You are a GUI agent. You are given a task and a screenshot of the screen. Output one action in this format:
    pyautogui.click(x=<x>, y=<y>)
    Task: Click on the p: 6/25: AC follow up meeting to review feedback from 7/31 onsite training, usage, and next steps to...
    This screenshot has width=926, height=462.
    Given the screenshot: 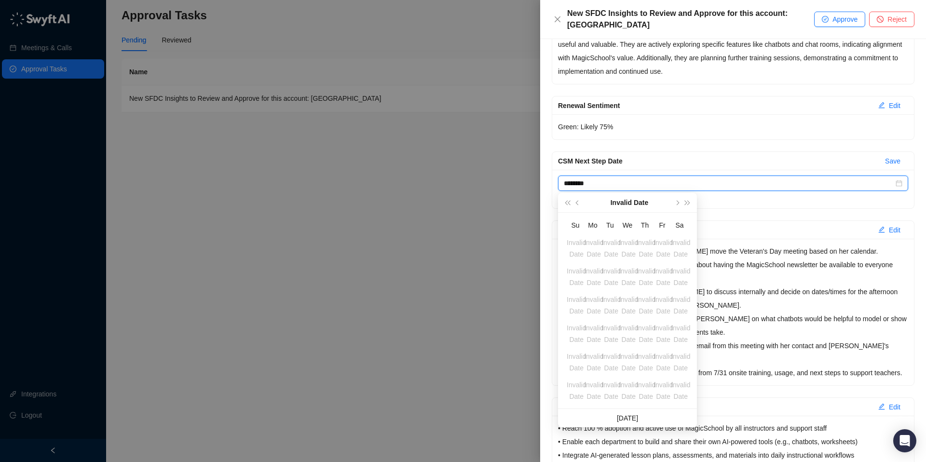 What is the action you would take?
    pyautogui.click(x=733, y=373)
    